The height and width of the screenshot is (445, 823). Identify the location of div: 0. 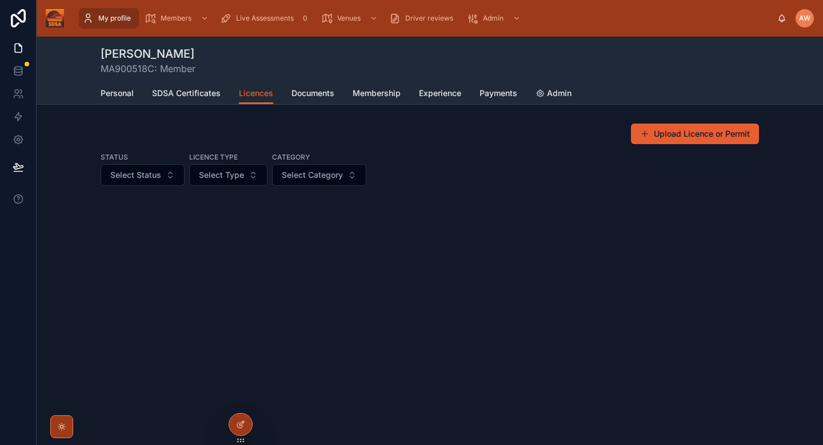
(305, 18).